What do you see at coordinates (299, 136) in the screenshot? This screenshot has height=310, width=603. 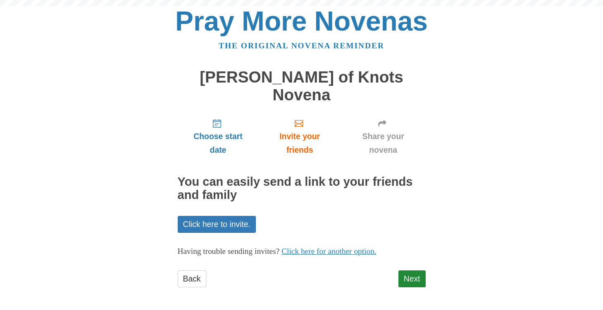 I see `a: Invite your friends` at bounding box center [299, 136].